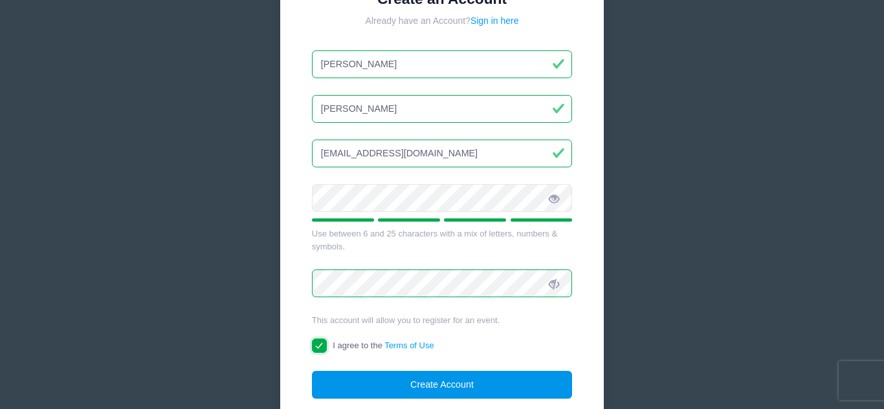 The height and width of the screenshot is (409, 884). I want to click on input: I agree to theTerms of Use, so click(319, 346).